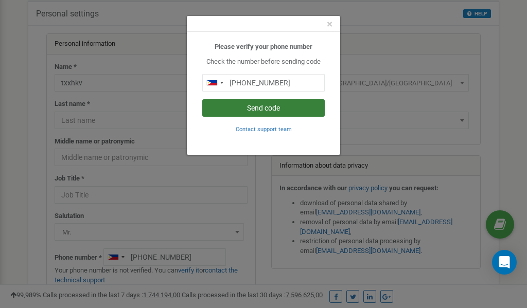  I want to click on div: Telephone country code, so click(214, 83).